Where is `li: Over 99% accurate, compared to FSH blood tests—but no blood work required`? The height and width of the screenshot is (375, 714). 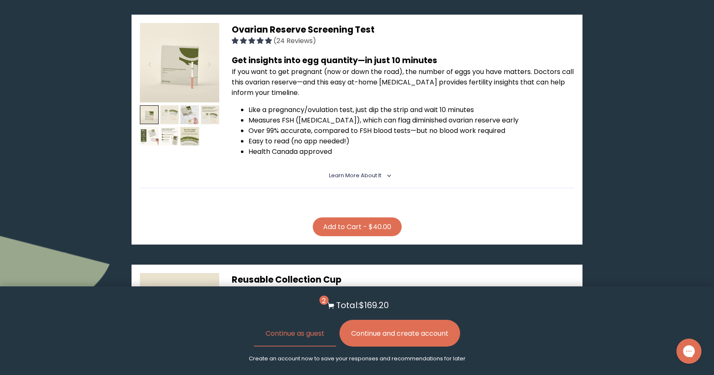 li: Over 99% accurate, compared to FSH blood tests—but no blood work required is located at coordinates (411, 130).